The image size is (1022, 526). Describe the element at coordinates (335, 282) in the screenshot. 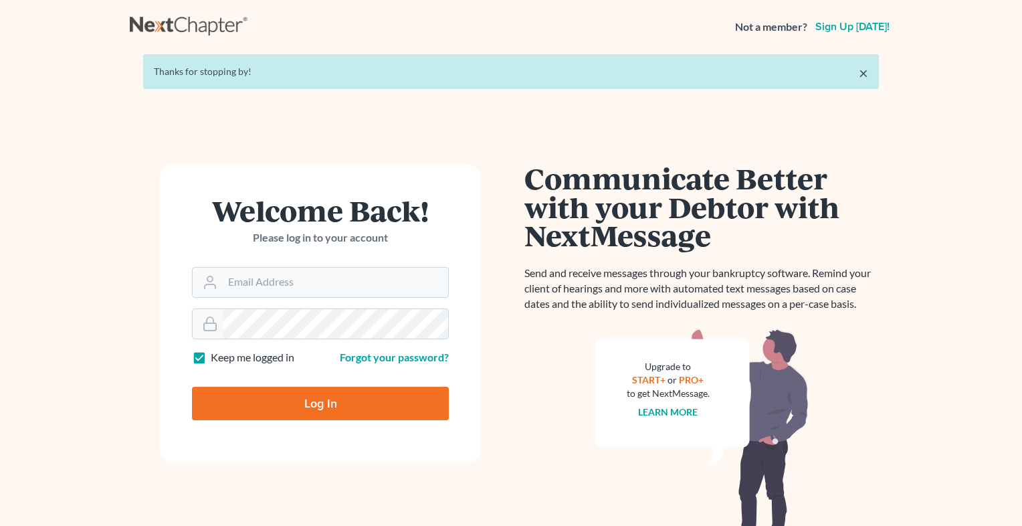

I see `input: Email Address` at that location.